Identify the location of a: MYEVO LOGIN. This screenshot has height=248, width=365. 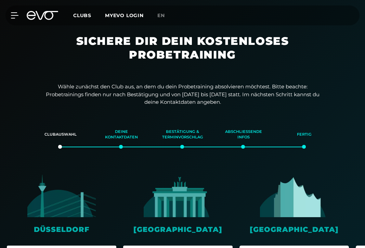
(124, 15).